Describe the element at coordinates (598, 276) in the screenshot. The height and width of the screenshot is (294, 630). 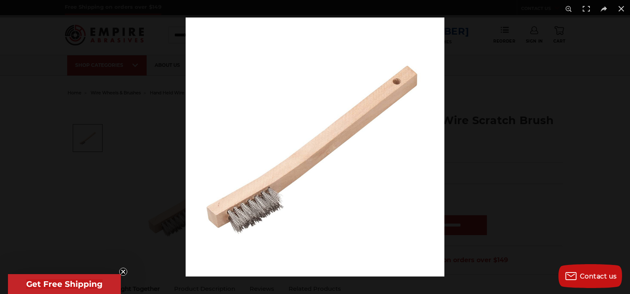
I see `span: Contact us` at that location.